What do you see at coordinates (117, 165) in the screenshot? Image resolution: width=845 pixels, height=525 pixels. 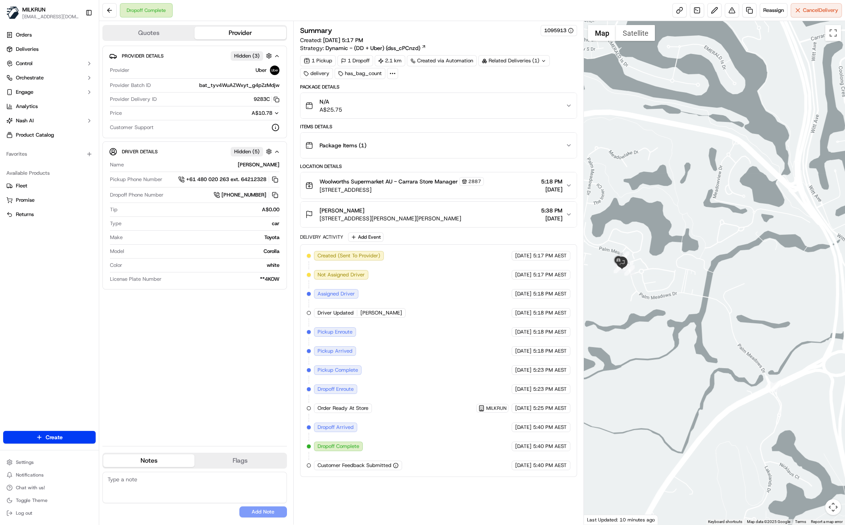 I see `span: Name` at bounding box center [117, 165].